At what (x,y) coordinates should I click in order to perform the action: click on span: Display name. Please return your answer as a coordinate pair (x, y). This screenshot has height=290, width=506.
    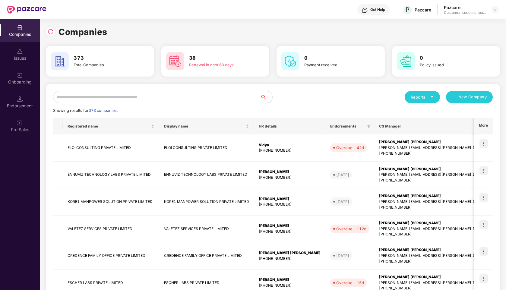
    Looking at the image, I should click on (204, 126).